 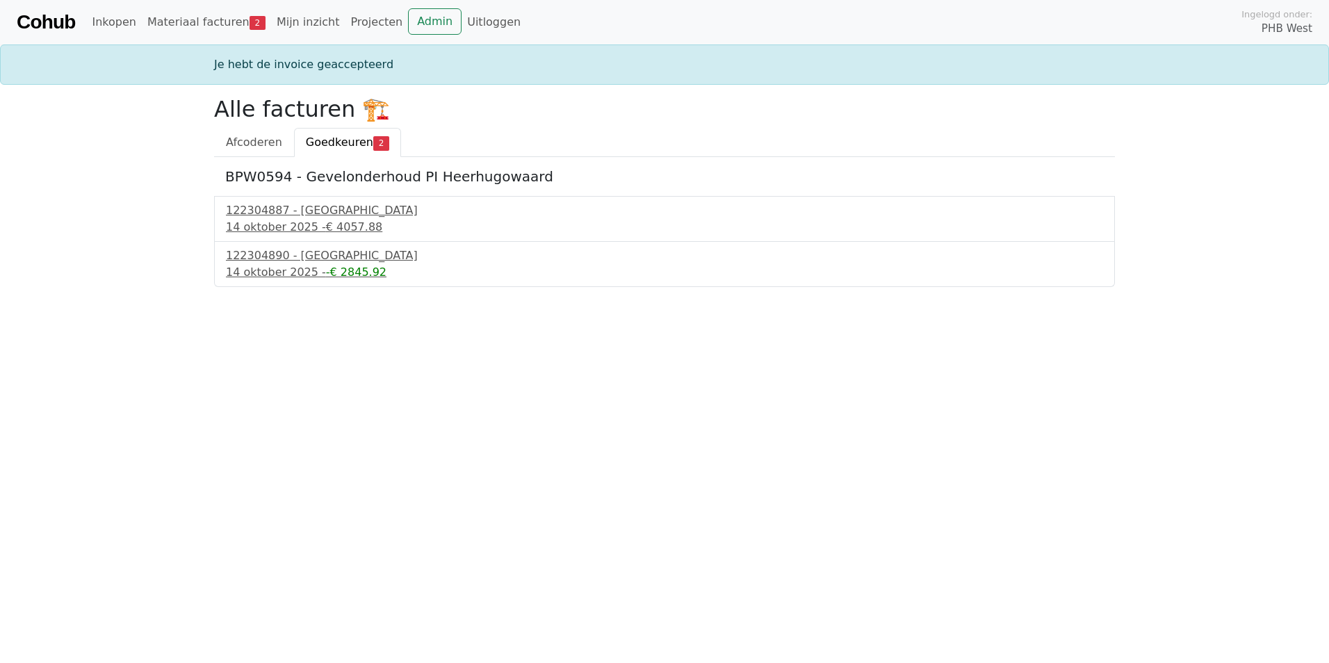 I want to click on h2: Alle facturen 🏗️, so click(x=664, y=109).